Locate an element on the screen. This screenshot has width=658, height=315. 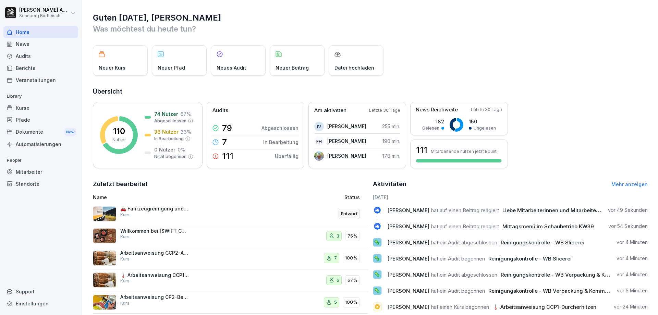
p: Ungelesen is located at coordinates (485, 128).